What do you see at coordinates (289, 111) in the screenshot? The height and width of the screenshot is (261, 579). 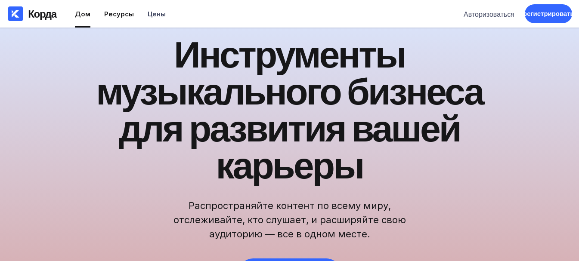 I see `font: Инструменты музыкального бизнеса для развития вашей карьеры` at bounding box center [289, 111].